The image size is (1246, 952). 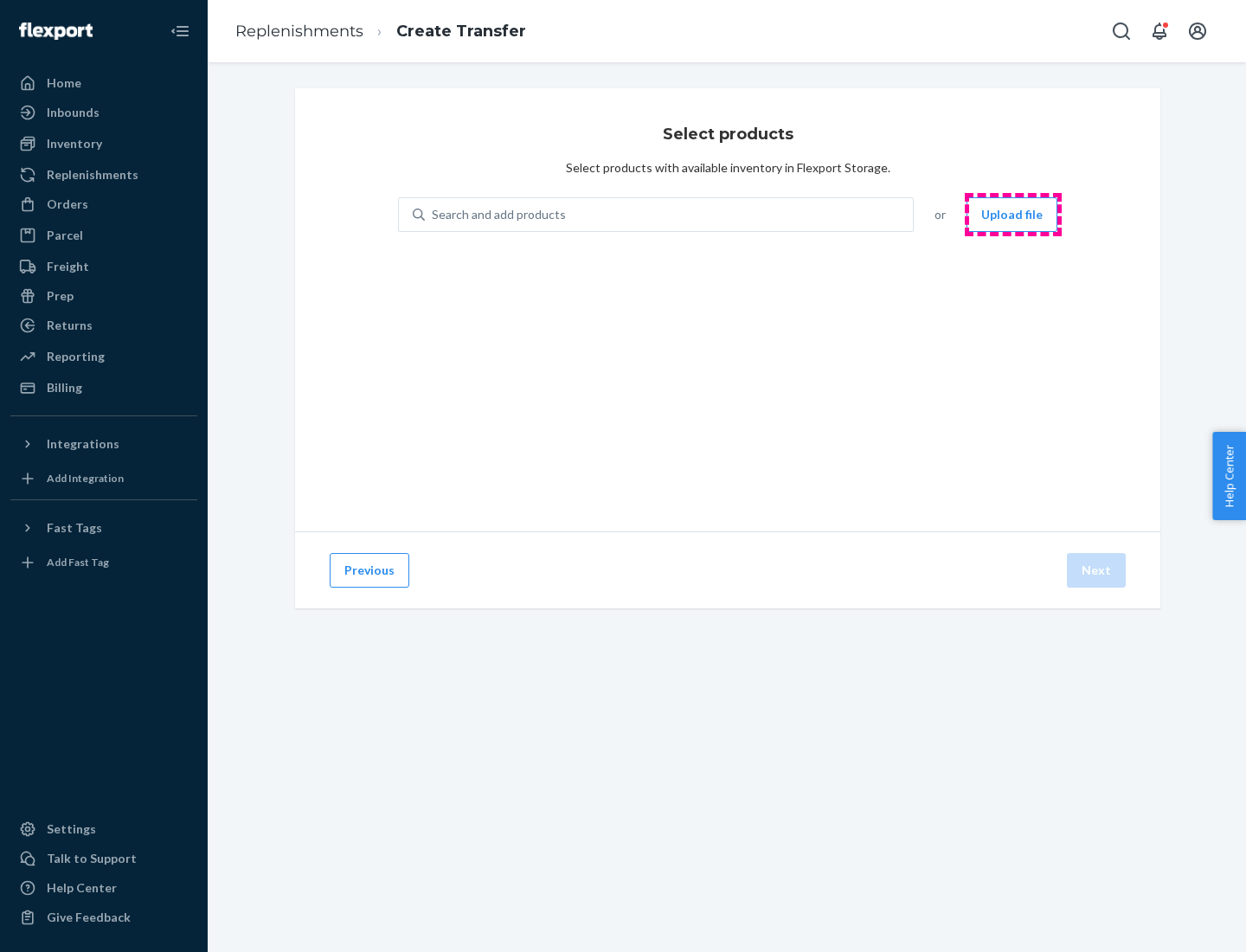 I want to click on a: Add Fast Tag, so click(x=104, y=563).